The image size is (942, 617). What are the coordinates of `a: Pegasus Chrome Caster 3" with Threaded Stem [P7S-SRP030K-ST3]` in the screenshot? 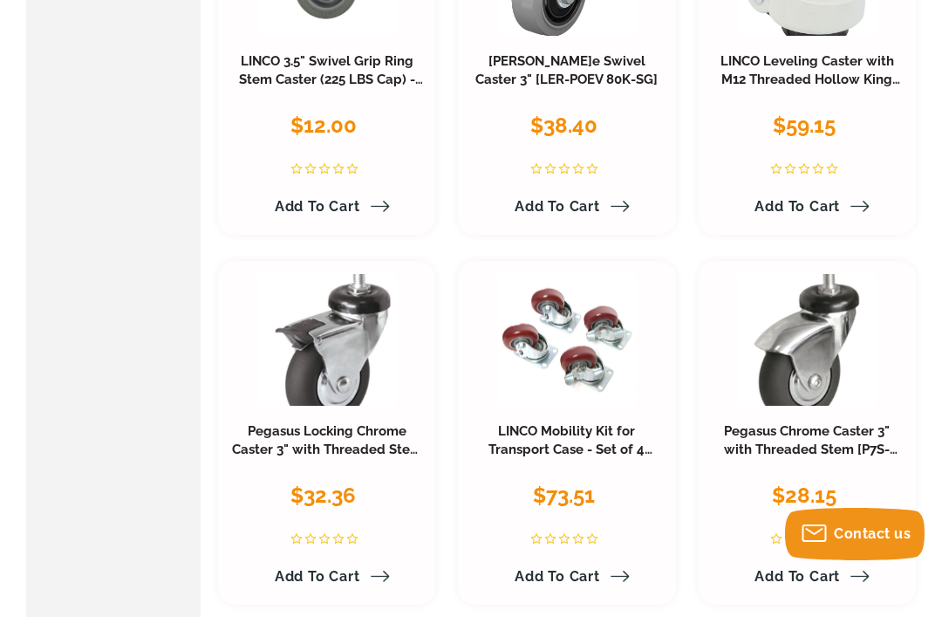 It's located at (810, 450).